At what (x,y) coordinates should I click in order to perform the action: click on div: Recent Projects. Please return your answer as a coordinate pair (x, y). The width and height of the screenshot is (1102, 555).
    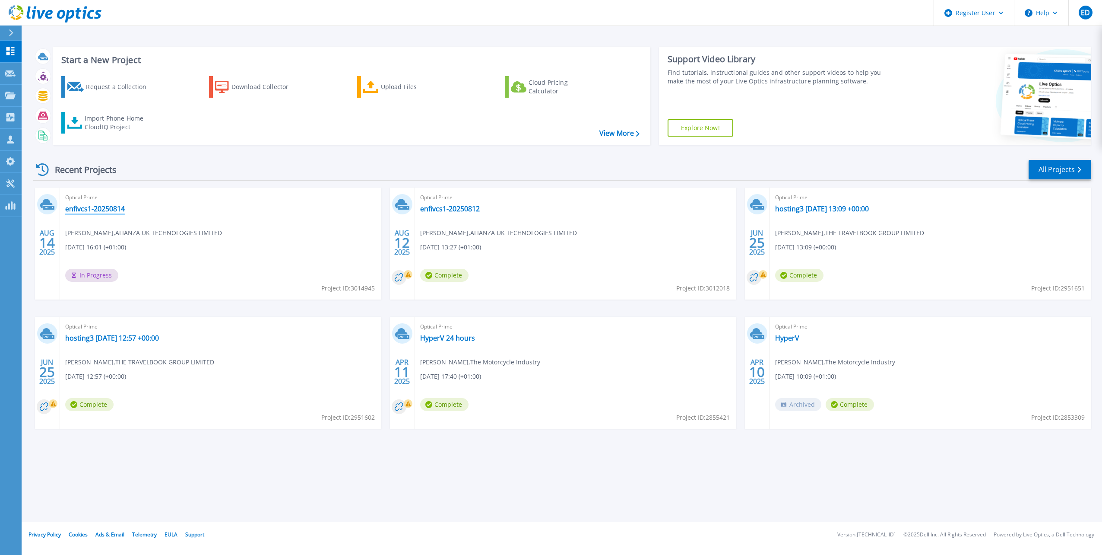
    Looking at the image, I should click on (81, 169).